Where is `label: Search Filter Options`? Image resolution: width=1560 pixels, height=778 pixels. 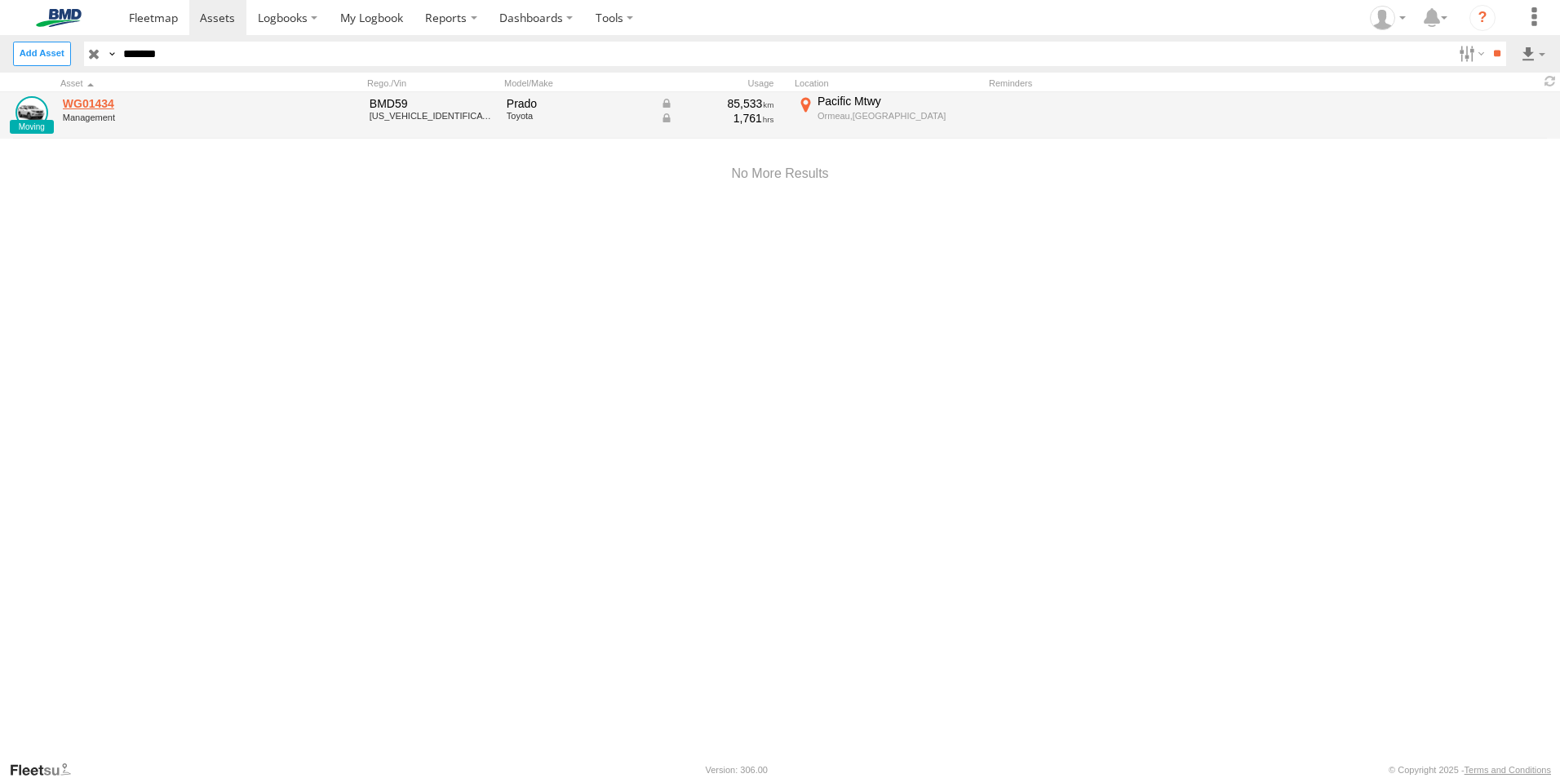 label: Search Filter Options is located at coordinates (1470, 53).